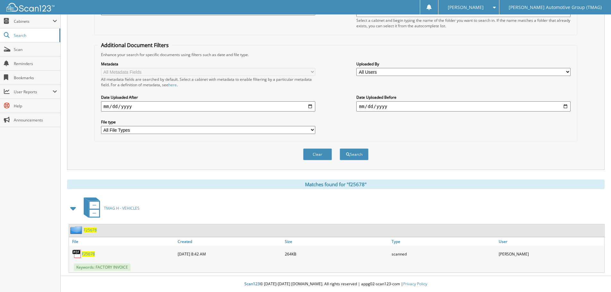 The height and width of the screenshot is (292, 611). I want to click on div: Matches found for "f25678", so click(336, 184).